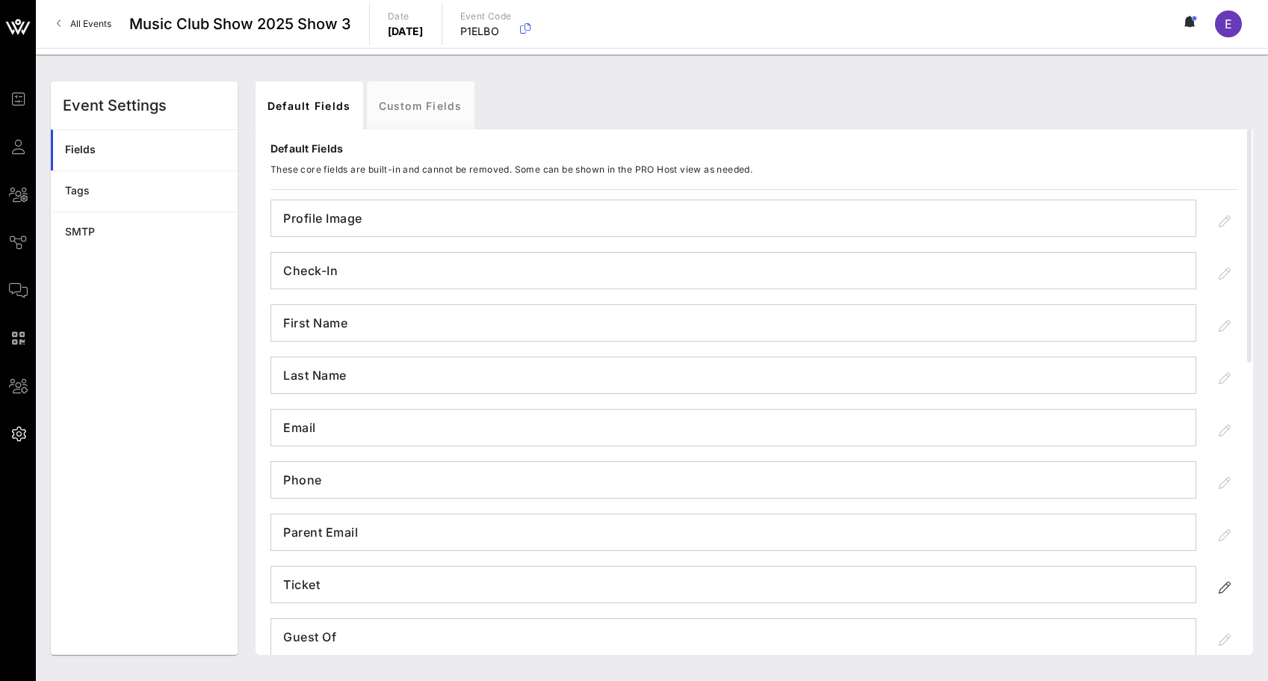 This screenshot has width=1268, height=681. What do you see at coordinates (511, 170) in the screenshot?
I see `p: These core fields are built-in and cannot be removed. Some can be shown in the PRO Host view as n...` at bounding box center [511, 170].